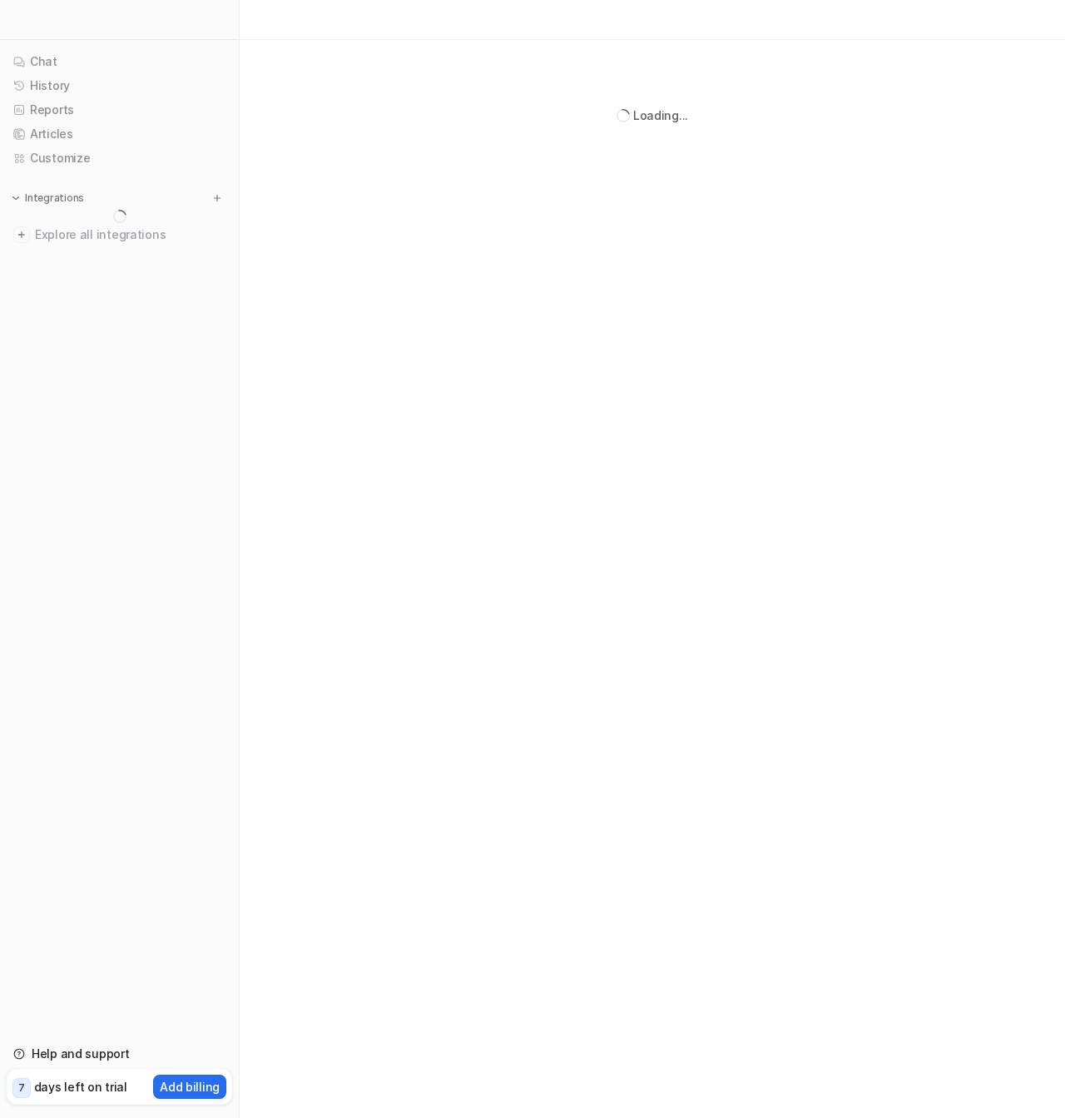 This screenshot has width=1065, height=1118. What do you see at coordinates (119, 110) in the screenshot?
I see `a: Reports` at bounding box center [119, 110].